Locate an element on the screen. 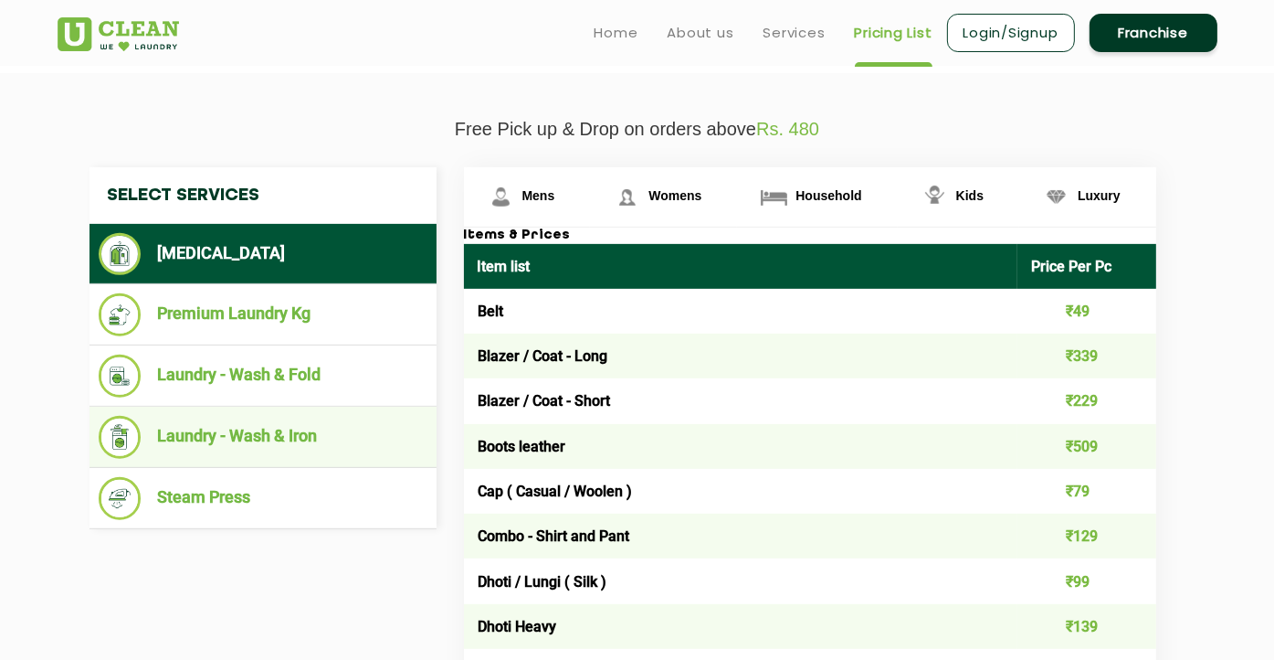 The image size is (1274, 660). td: Blazer / Coat - Short is located at coordinates (741, 400).